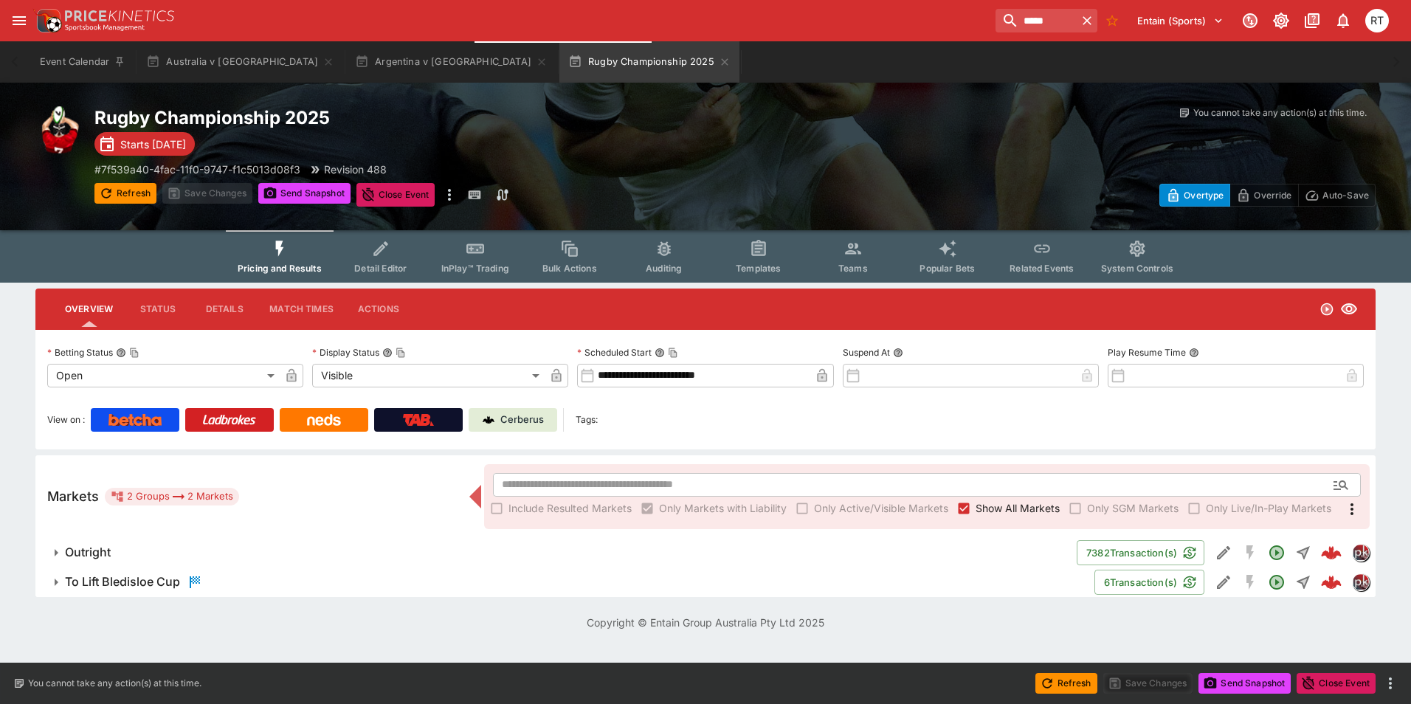 This screenshot has height=704, width=1411. Describe the element at coordinates (570, 268) in the screenshot. I see `span: Bulk Actions` at that location.